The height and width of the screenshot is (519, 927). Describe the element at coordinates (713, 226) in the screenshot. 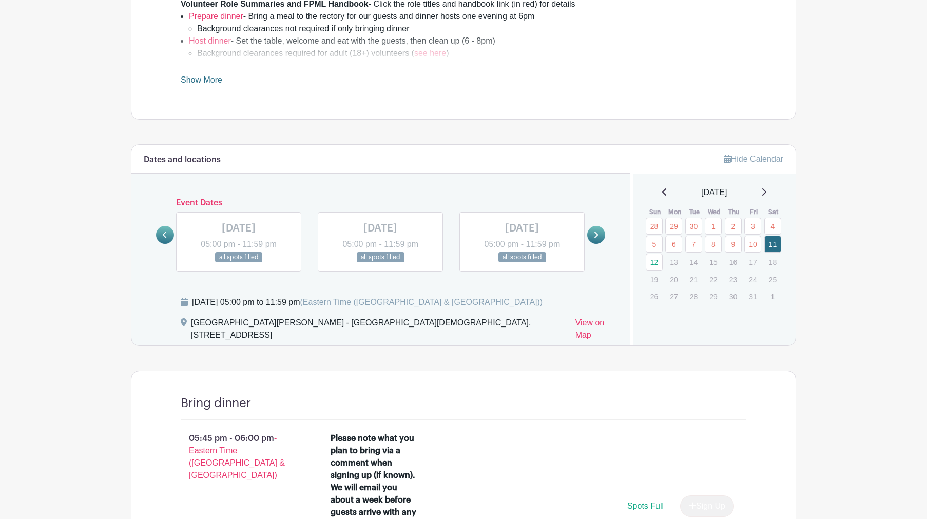

I see `a: 1` at that location.